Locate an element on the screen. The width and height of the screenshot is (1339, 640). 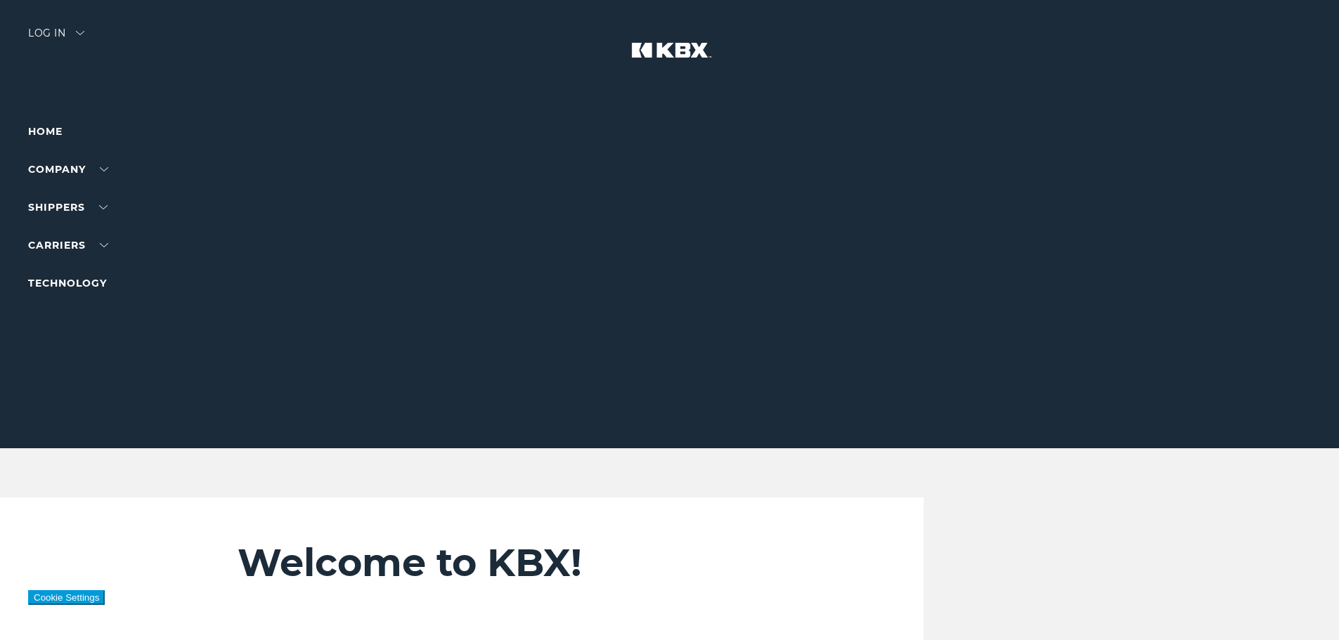
a: Home is located at coordinates (45, 131).